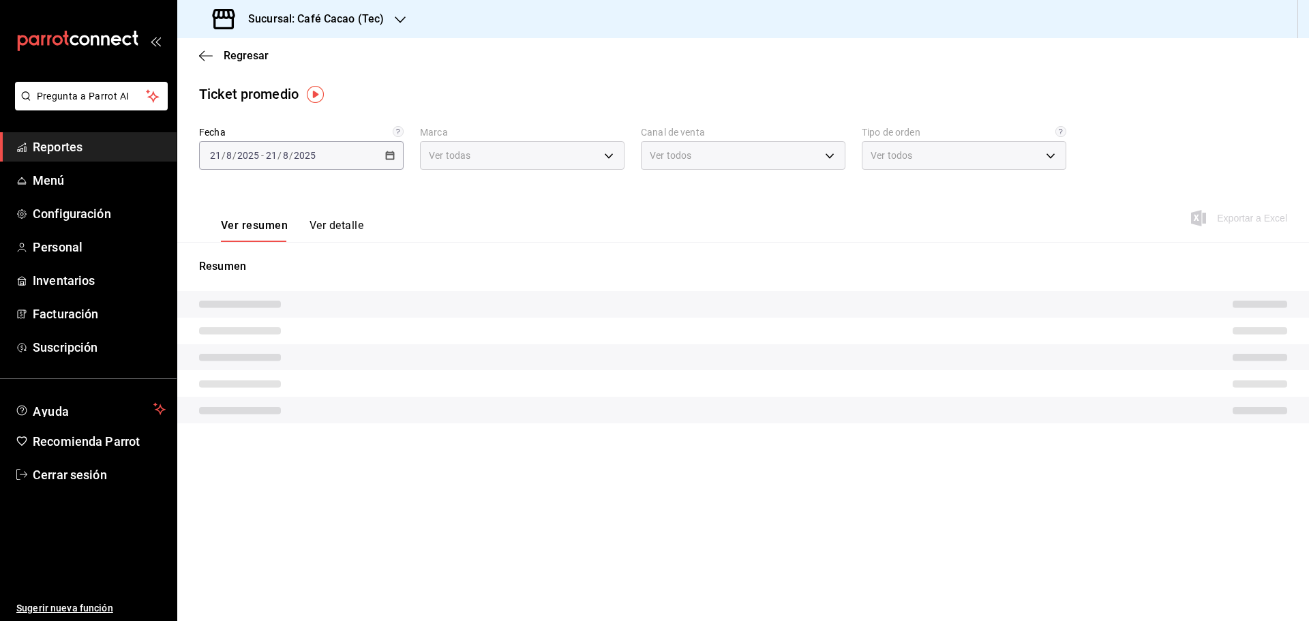 This screenshot has height=621, width=1309. I want to click on p: Resumen, so click(743, 267).